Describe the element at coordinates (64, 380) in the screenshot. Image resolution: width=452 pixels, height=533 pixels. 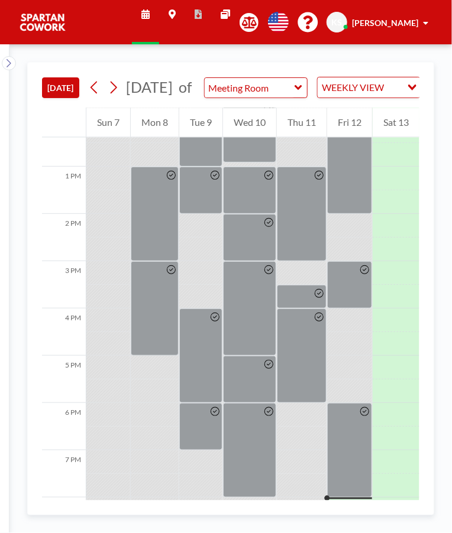
I see `div: 5 PM` at that location.